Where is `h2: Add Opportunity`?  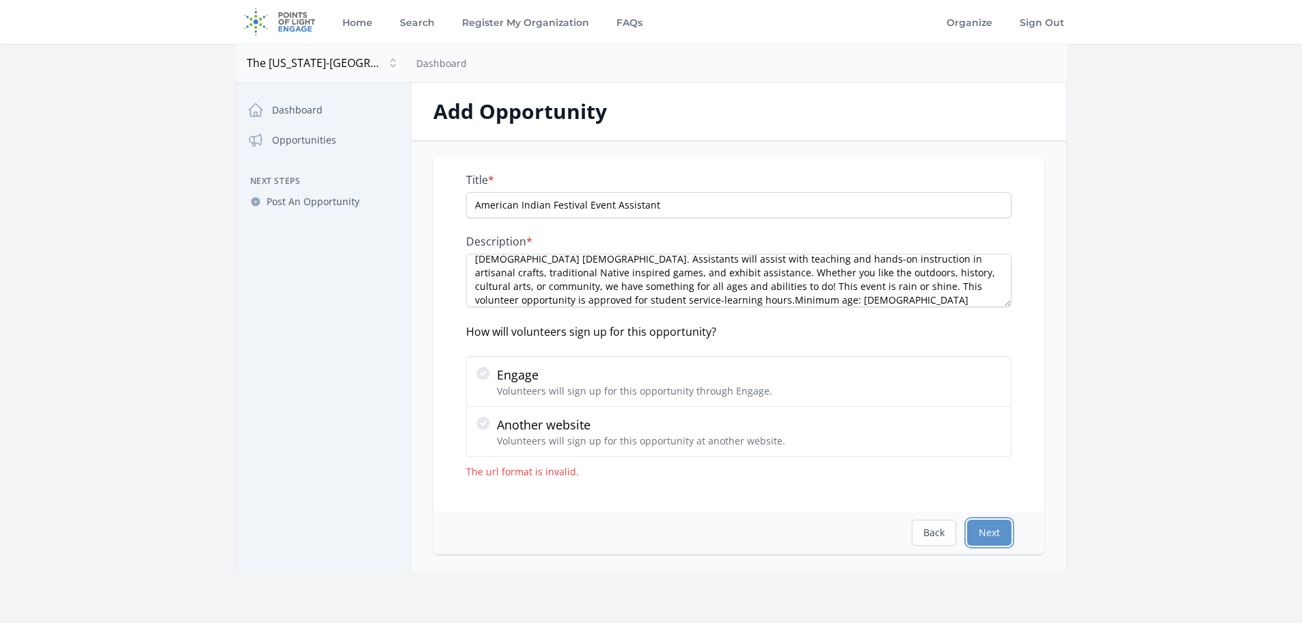
h2: Add Opportunity is located at coordinates (739, 111).